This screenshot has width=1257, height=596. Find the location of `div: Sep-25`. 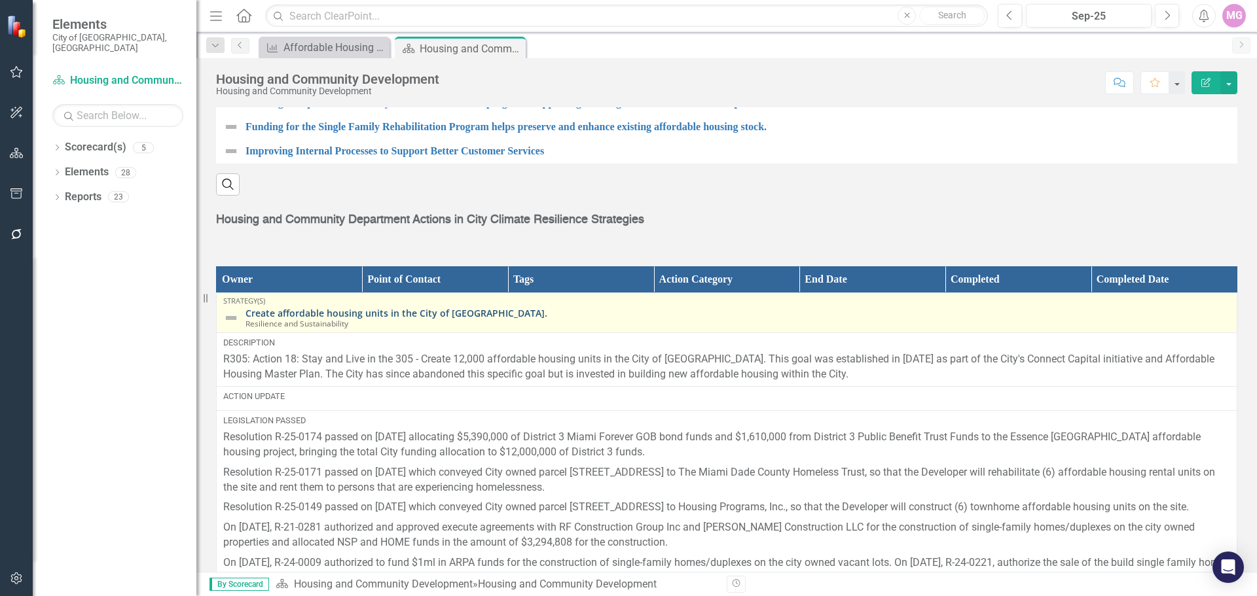

div: Sep-25 is located at coordinates (1089, 16).